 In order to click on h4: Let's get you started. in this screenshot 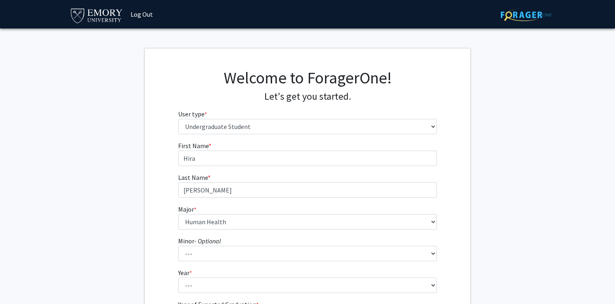, I will do `click(307, 96)`.